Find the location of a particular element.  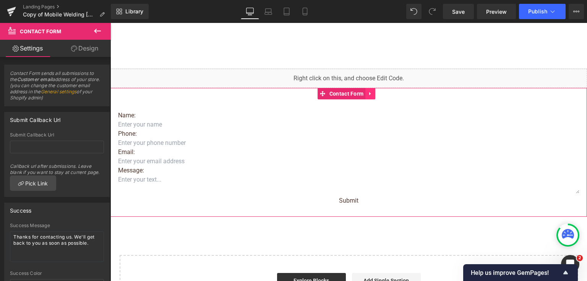

p: Message: is located at coordinates (238, 147).